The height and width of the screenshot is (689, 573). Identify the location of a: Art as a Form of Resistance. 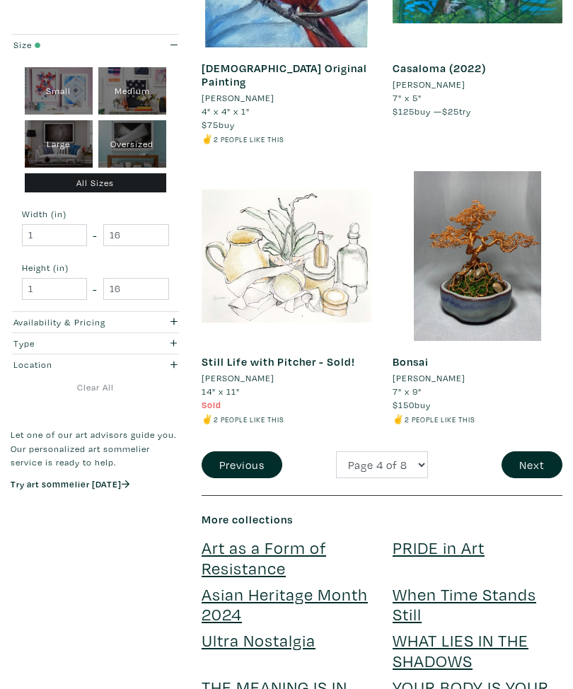
(264, 557).